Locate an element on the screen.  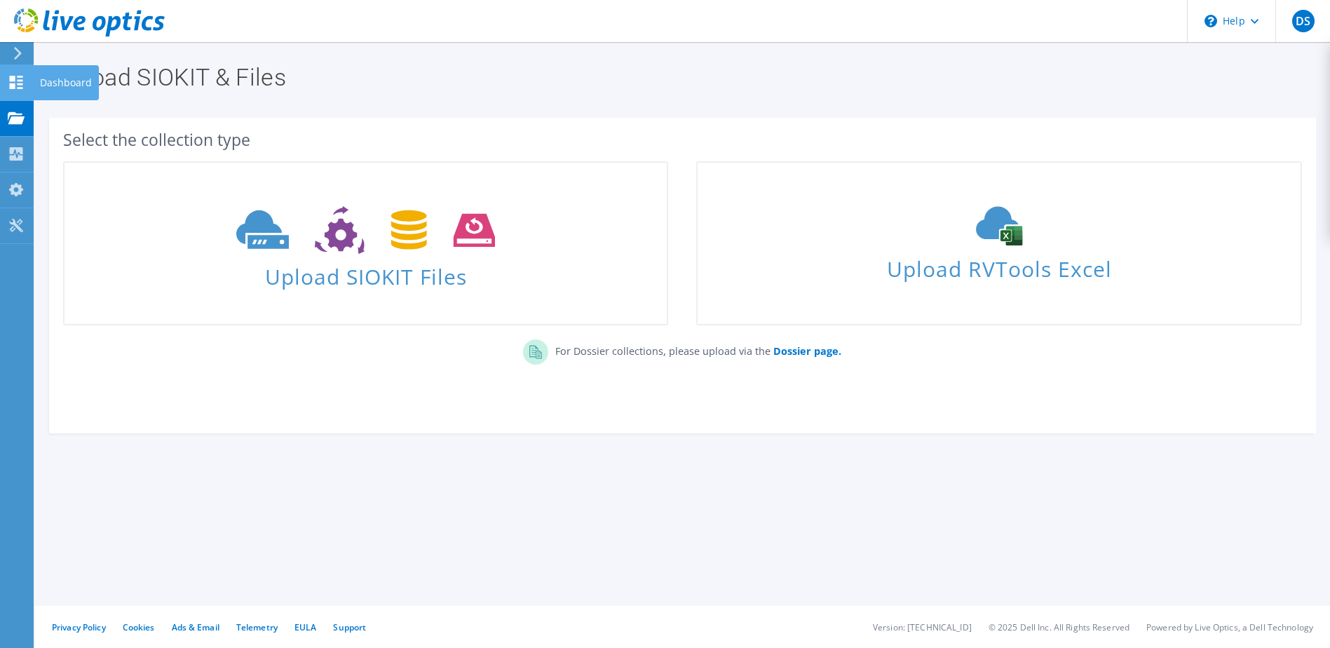
a: Privacy Policy is located at coordinates (79, 627).